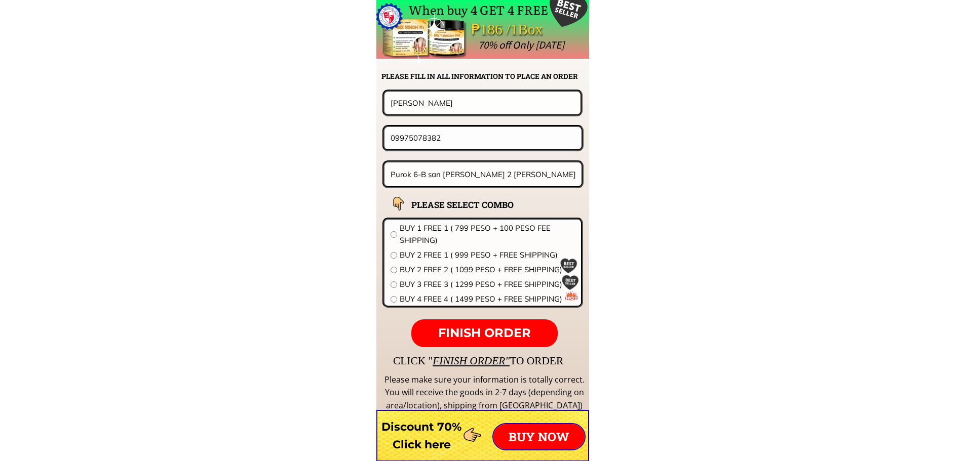 The width and height of the screenshot is (965, 461). Describe the element at coordinates (626, 361) in the screenshot. I see `div: CLICK " TO ORDER` at that location.